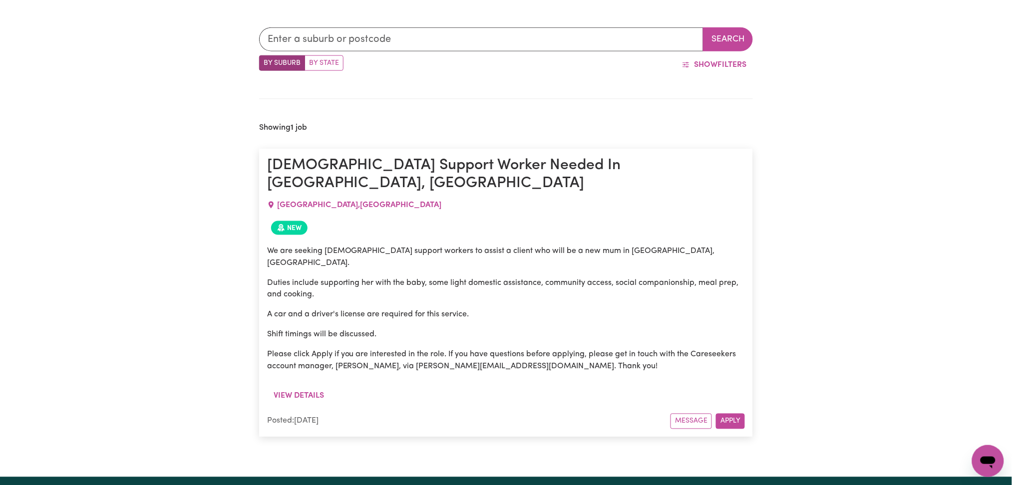 The width and height of the screenshot is (1012, 485). Describe the element at coordinates (292, 128) in the screenshot. I see `b: 1` at that location.